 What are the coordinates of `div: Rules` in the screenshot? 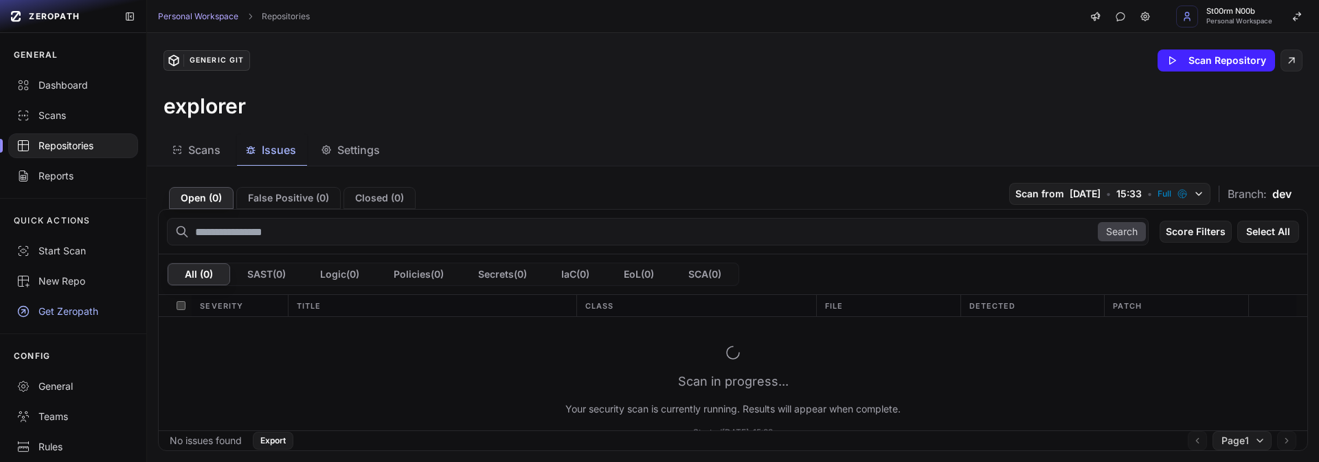 It's located at (73, 446).